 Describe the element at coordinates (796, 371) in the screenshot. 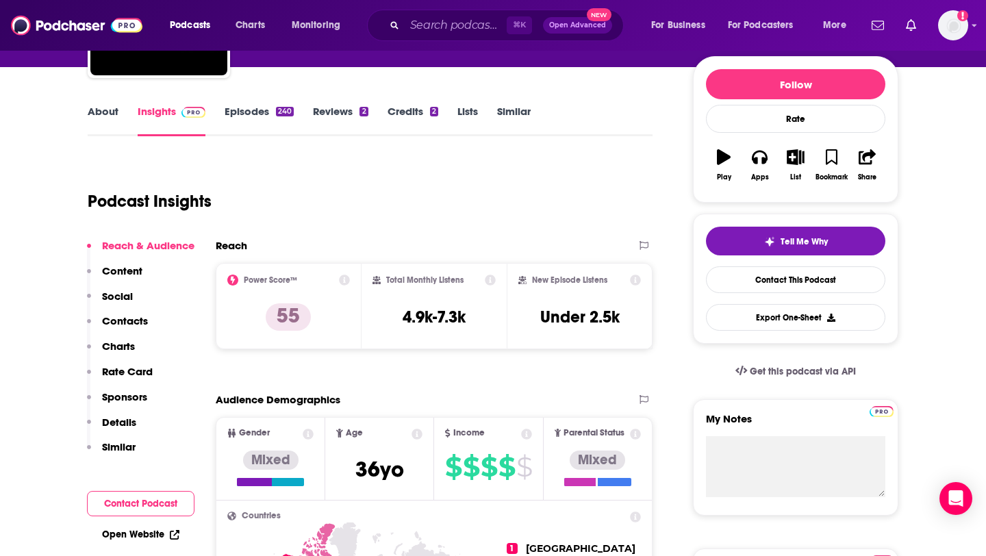

I see `a: Get this podcast via API` at that location.